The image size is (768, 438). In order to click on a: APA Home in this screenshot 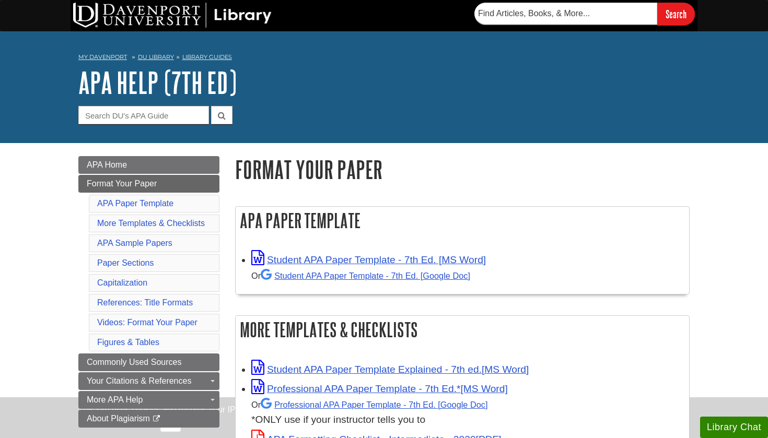, I will do `click(149, 165)`.